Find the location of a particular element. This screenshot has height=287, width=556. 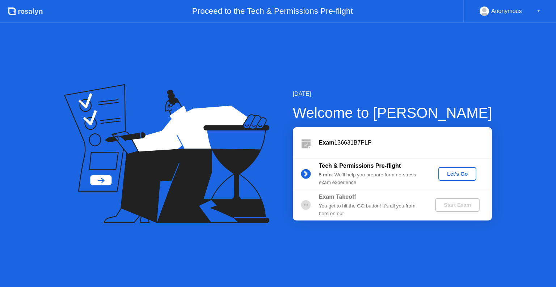

b: Tech & Permissions Pre-flight is located at coordinates (360, 166).